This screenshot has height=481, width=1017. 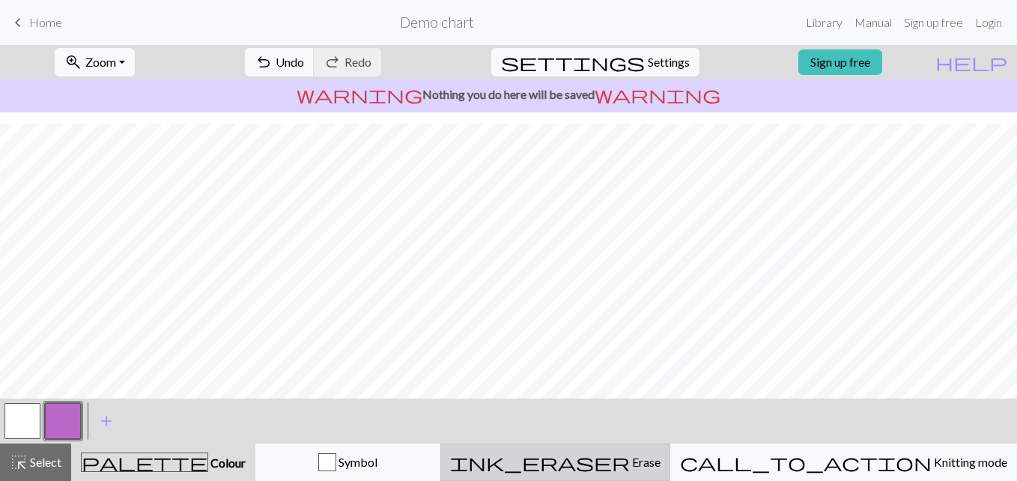 What do you see at coordinates (44, 461) in the screenshot?
I see `span: Select` at bounding box center [44, 461].